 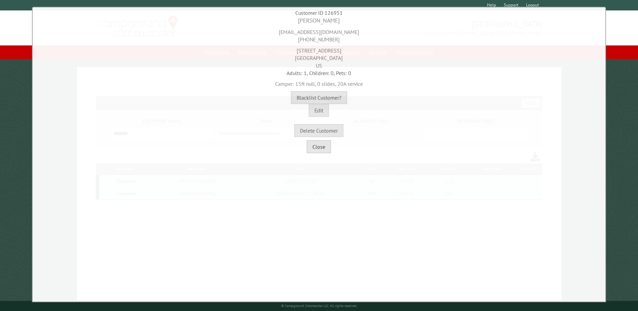 What do you see at coordinates (319, 82) in the screenshot?
I see `div: Camper: 15ft null, 0 slides, 20A service` at bounding box center [319, 82].